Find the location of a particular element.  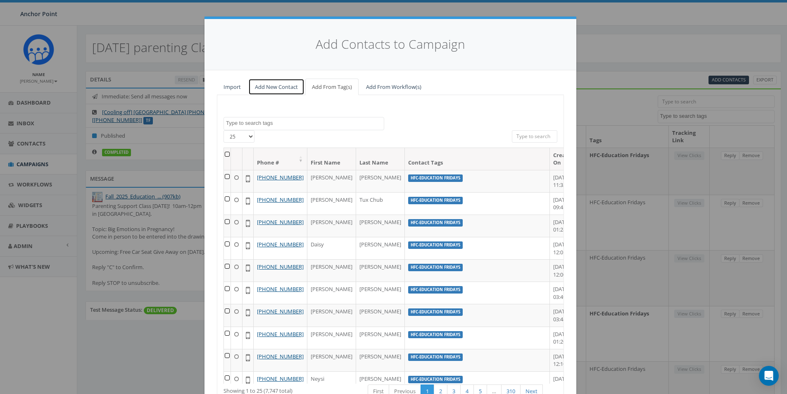

th: Last Name is located at coordinates (381, 159).